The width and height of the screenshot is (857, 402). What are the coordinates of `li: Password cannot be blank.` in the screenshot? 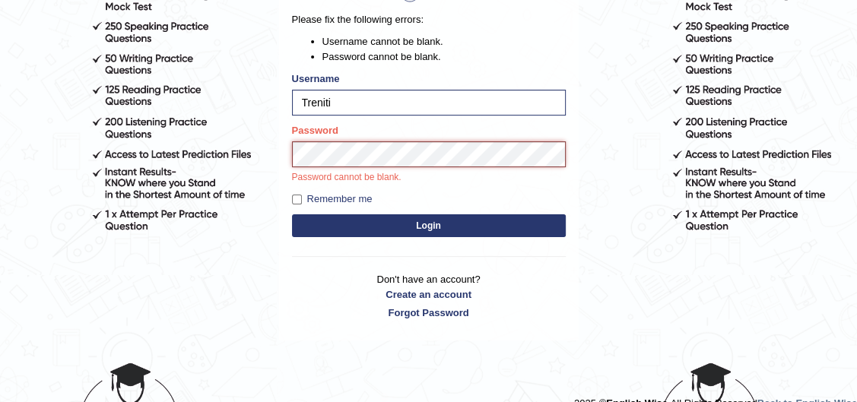 It's located at (444, 56).